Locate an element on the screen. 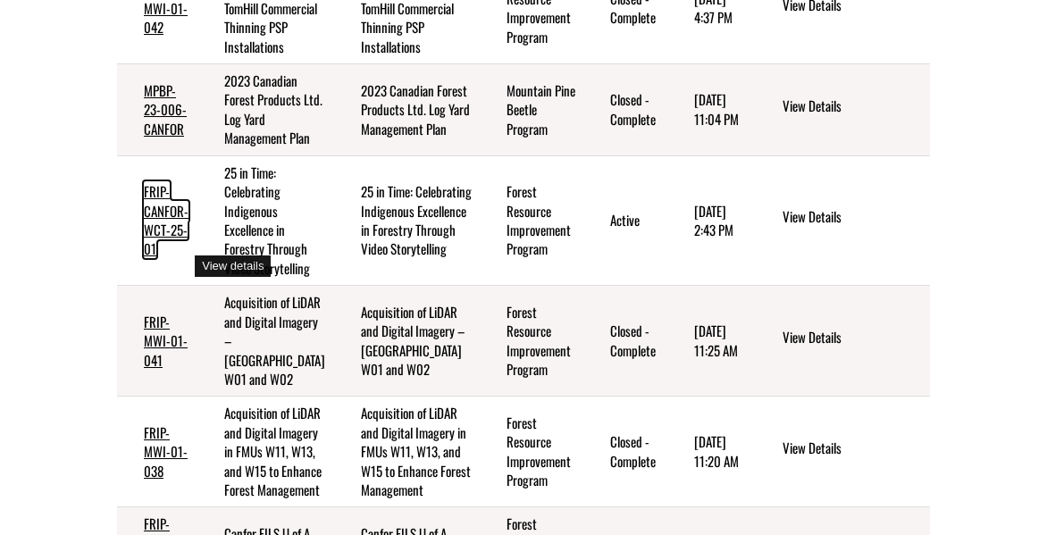 This screenshot has height=535, width=1047. td: MPBP-23-006-CANFOR is located at coordinates (157, 110).